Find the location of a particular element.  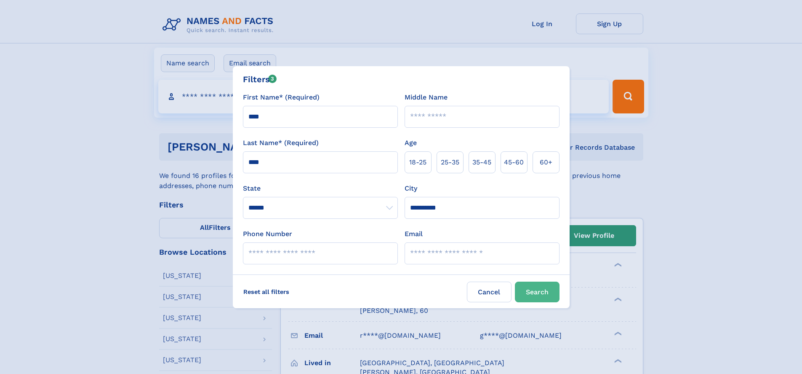

label: Email is located at coordinates (414, 234).